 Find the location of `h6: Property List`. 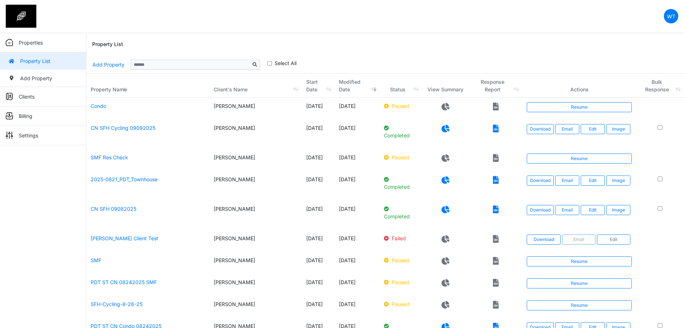

h6: Property List is located at coordinates (108, 44).